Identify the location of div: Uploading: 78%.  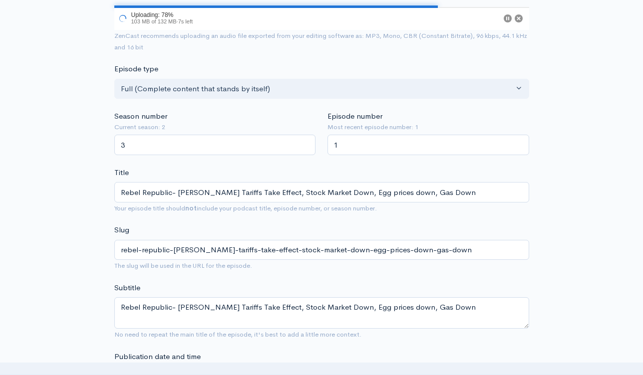
(162, 15).